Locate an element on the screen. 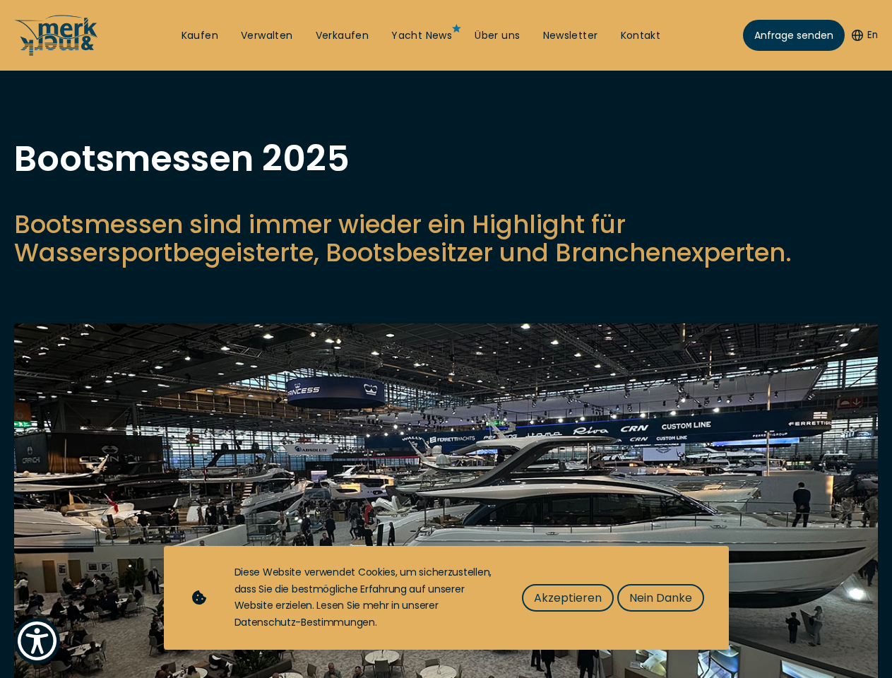  a: Datenschutz-Bestimmungen is located at coordinates (305, 623).